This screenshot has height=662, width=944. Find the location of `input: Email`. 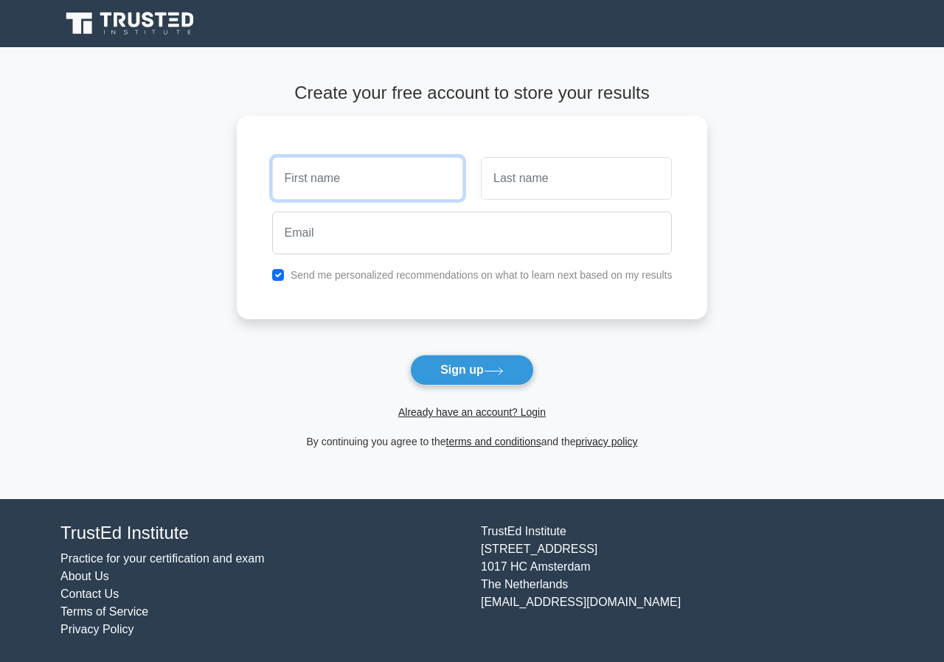

input: Email is located at coordinates (472, 233).